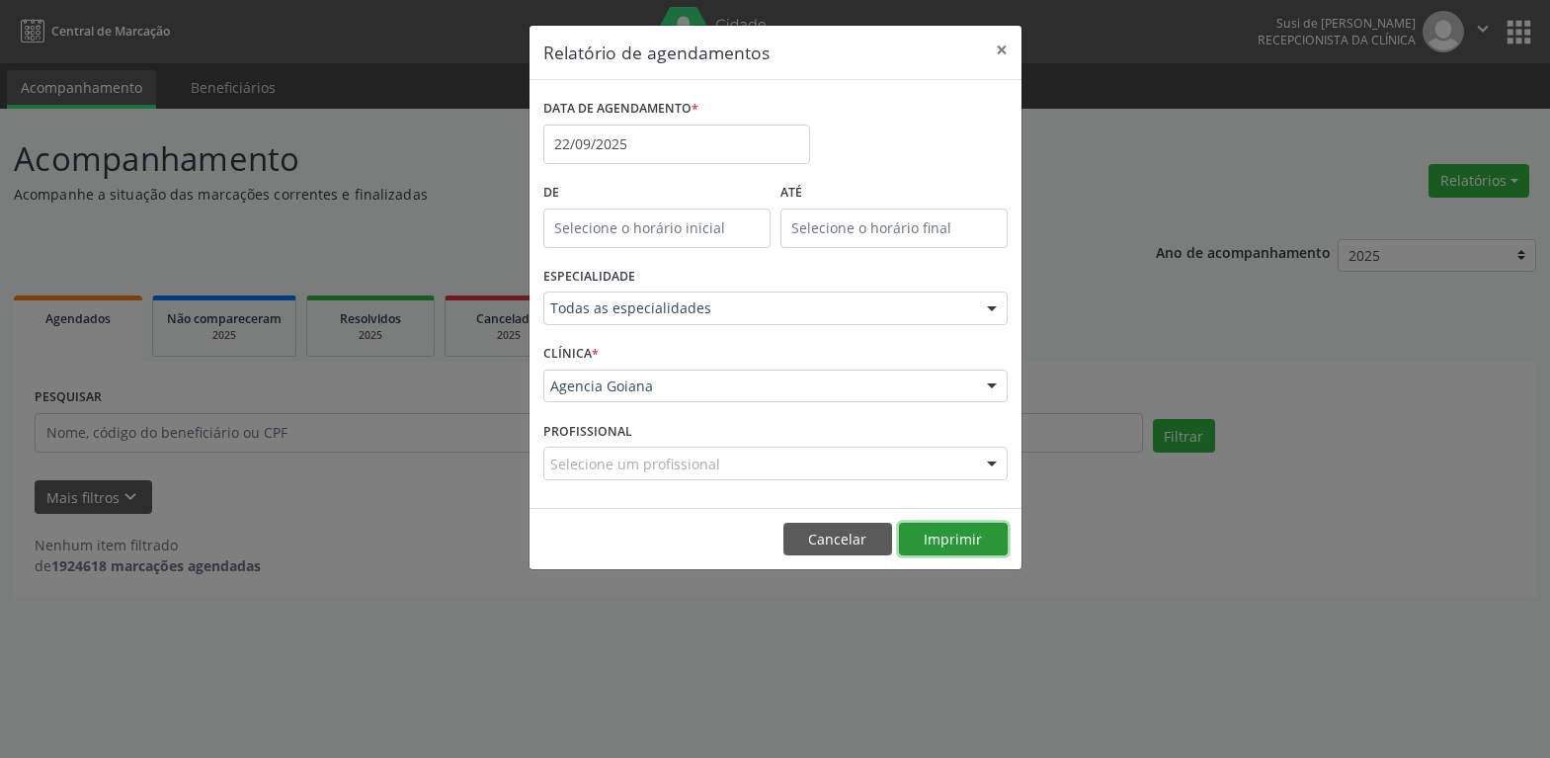 Image resolution: width=1550 pixels, height=758 pixels. Describe the element at coordinates (571, 354) in the screenshot. I see `label: CLÍNICA` at that location.